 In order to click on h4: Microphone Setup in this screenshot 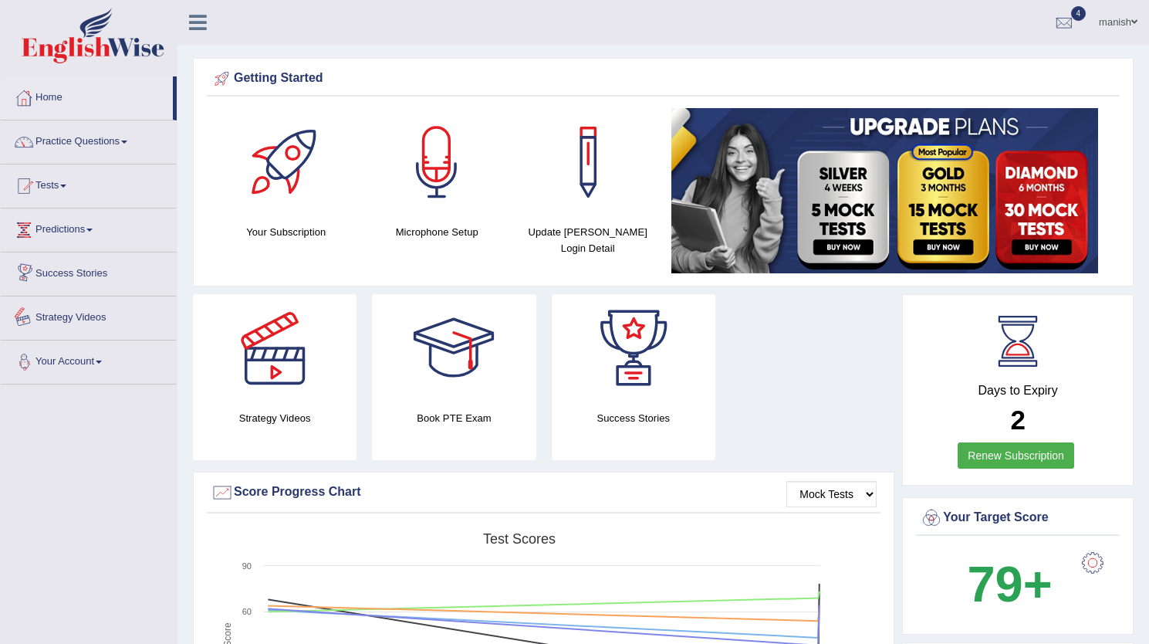, I will do `click(438, 232)`.